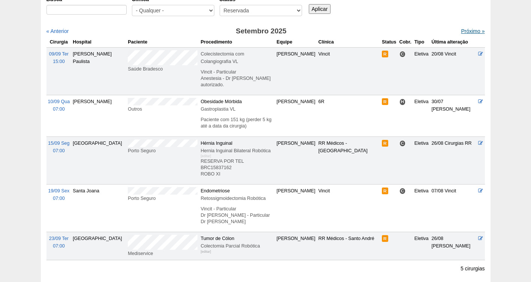 This screenshot has height=282, width=531. What do you see at coordinates (163, 253) in the screenshot?
I see `div: Mediservice` at bounding box center [163, 253].